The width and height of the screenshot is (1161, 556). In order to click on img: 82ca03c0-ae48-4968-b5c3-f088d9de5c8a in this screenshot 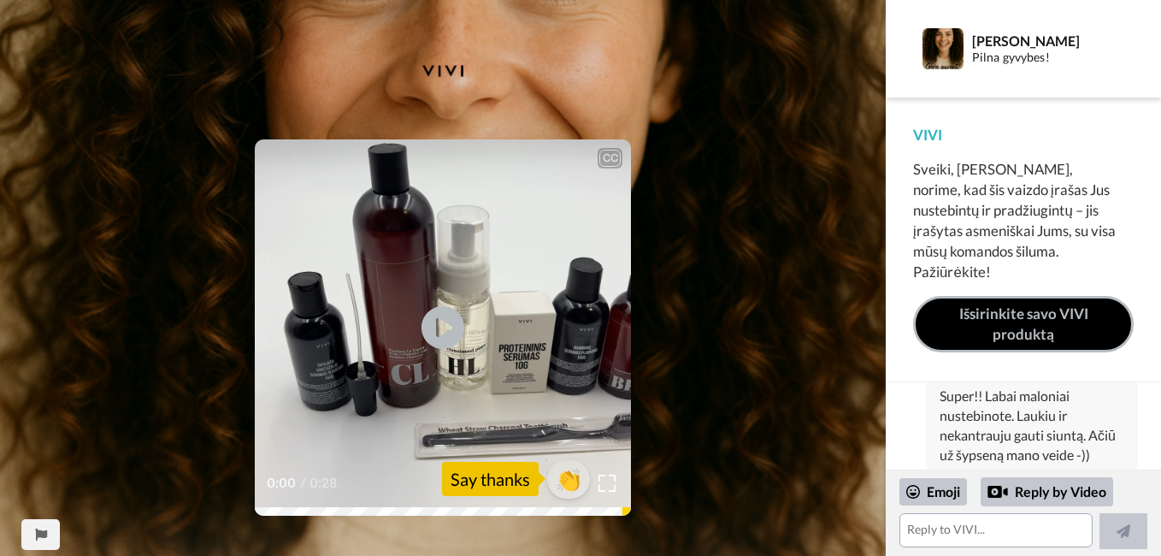, I will do `click(443, 71)`.